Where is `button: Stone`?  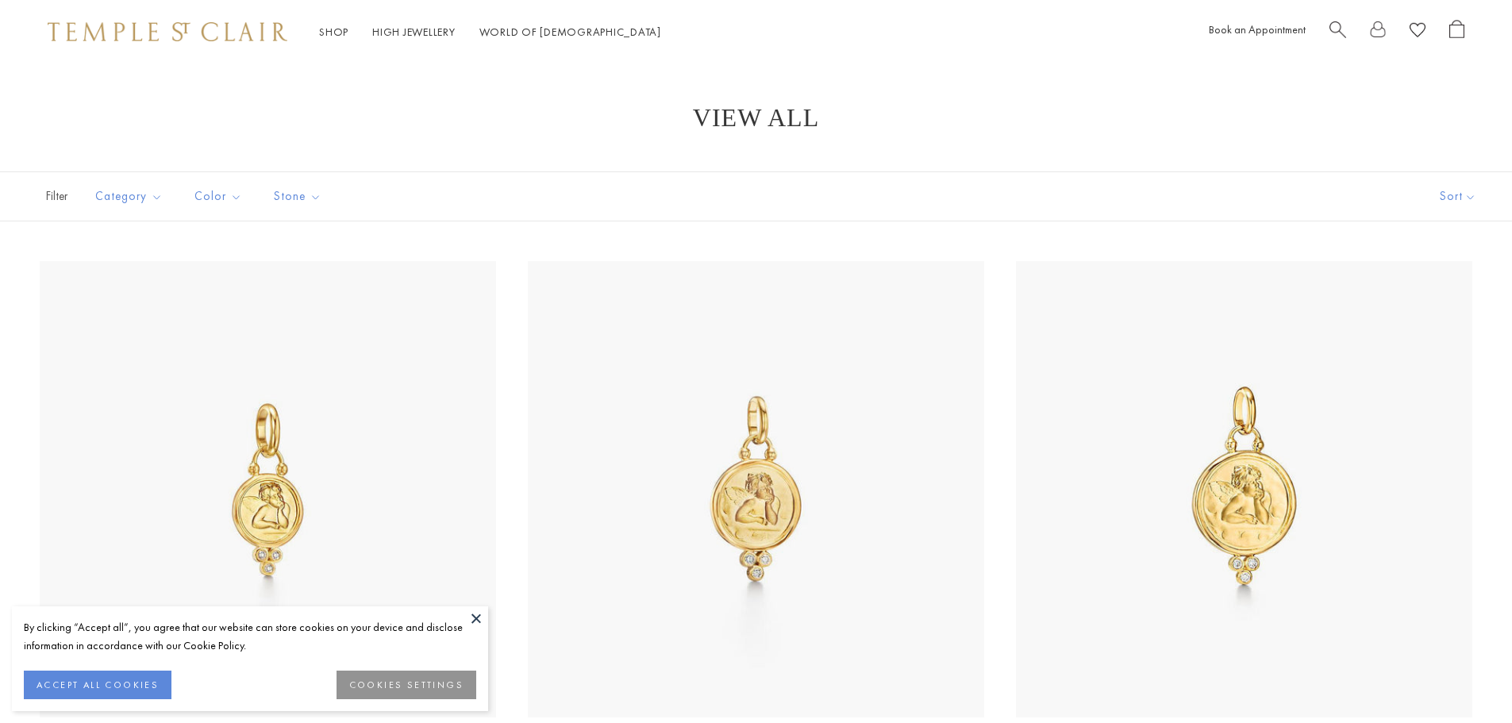
button: Stone is located at coordinates (298, 196).